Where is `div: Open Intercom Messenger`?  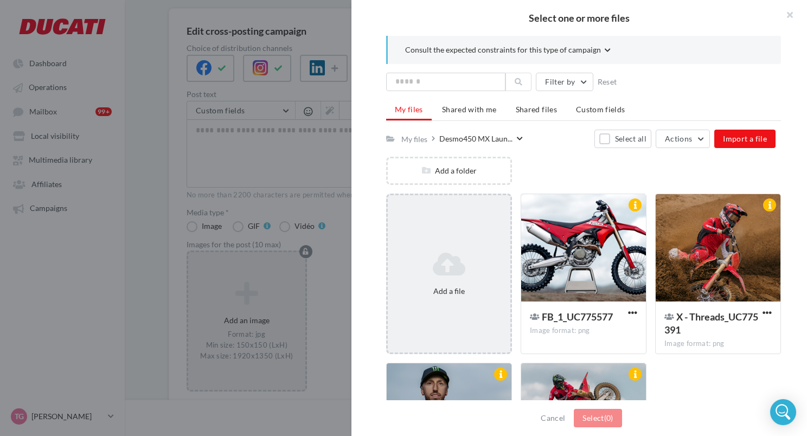
div: Open Intercom Messenger is located at coordinates (783, 412).